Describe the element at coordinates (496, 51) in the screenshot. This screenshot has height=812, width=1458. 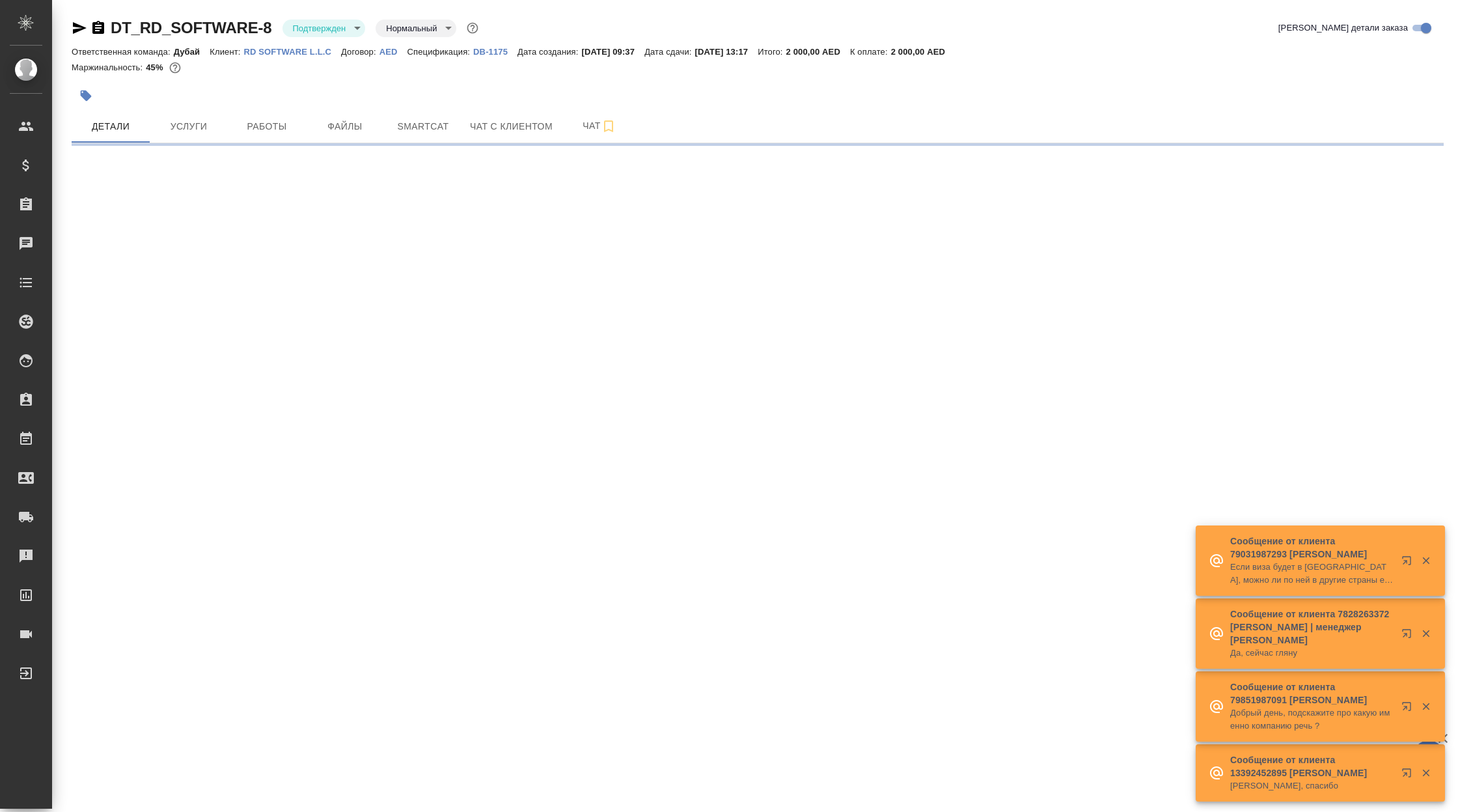
I see `p: DB-1175` at that location.